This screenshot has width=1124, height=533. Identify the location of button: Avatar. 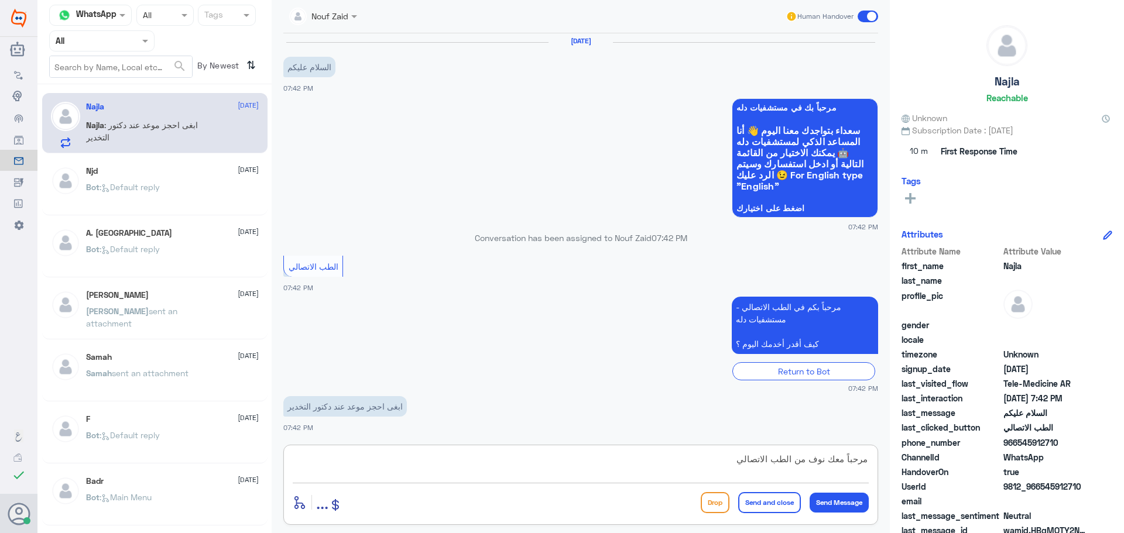
(19, 514).